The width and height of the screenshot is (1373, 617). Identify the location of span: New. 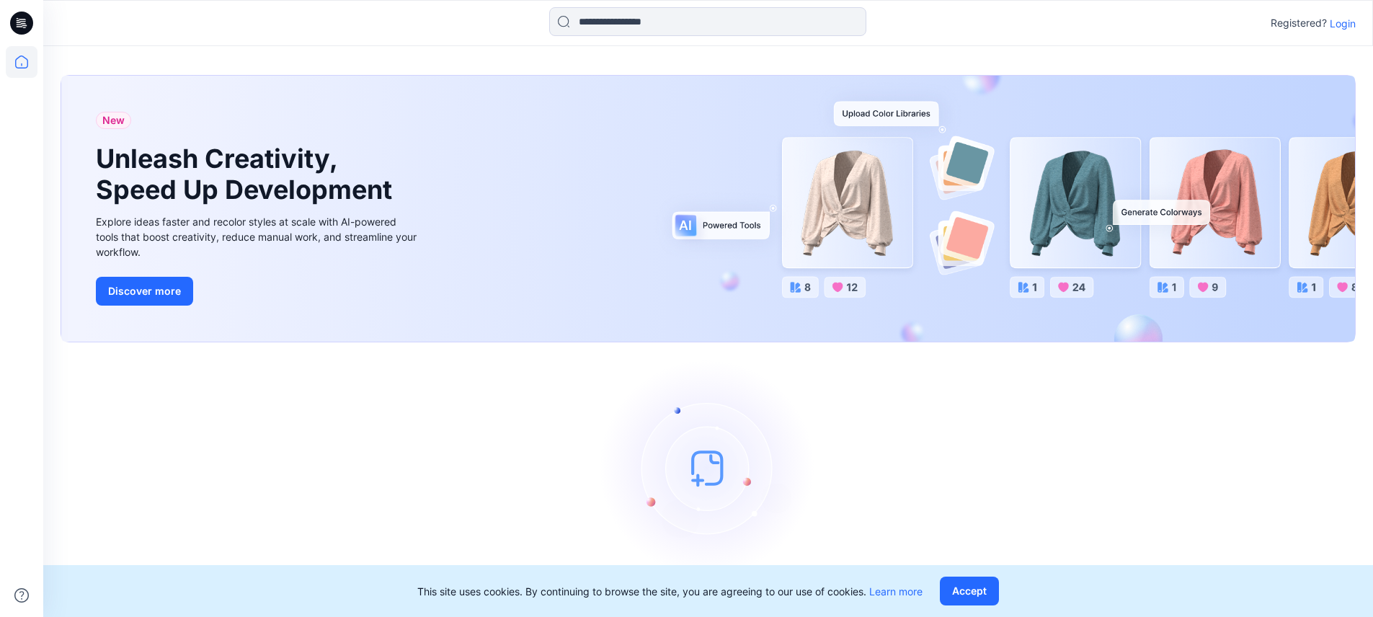
(113, 120).